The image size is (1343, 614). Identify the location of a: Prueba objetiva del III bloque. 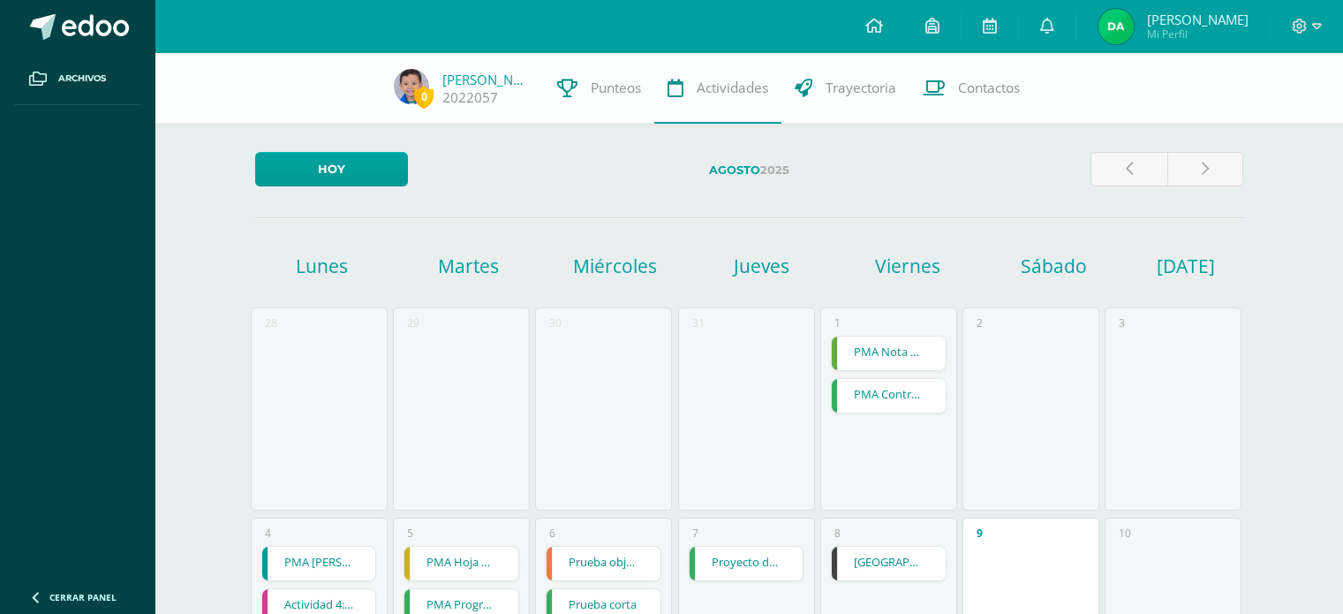
(603, 563).